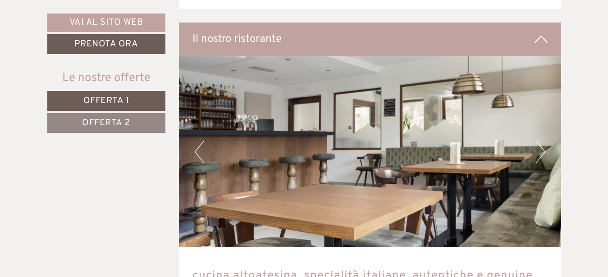  Describe the element at coordinates (106, 44) in the screenshot. I see `a: Prenota ora` at that location.